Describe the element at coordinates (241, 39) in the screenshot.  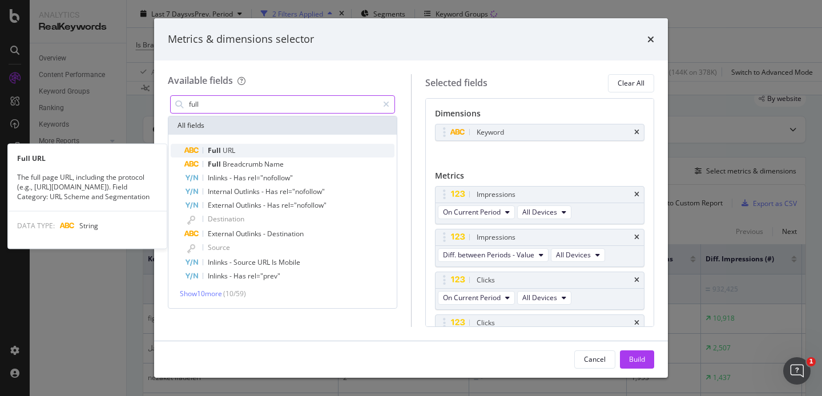
I see `div: Metrics & dimensions selector` at that location.